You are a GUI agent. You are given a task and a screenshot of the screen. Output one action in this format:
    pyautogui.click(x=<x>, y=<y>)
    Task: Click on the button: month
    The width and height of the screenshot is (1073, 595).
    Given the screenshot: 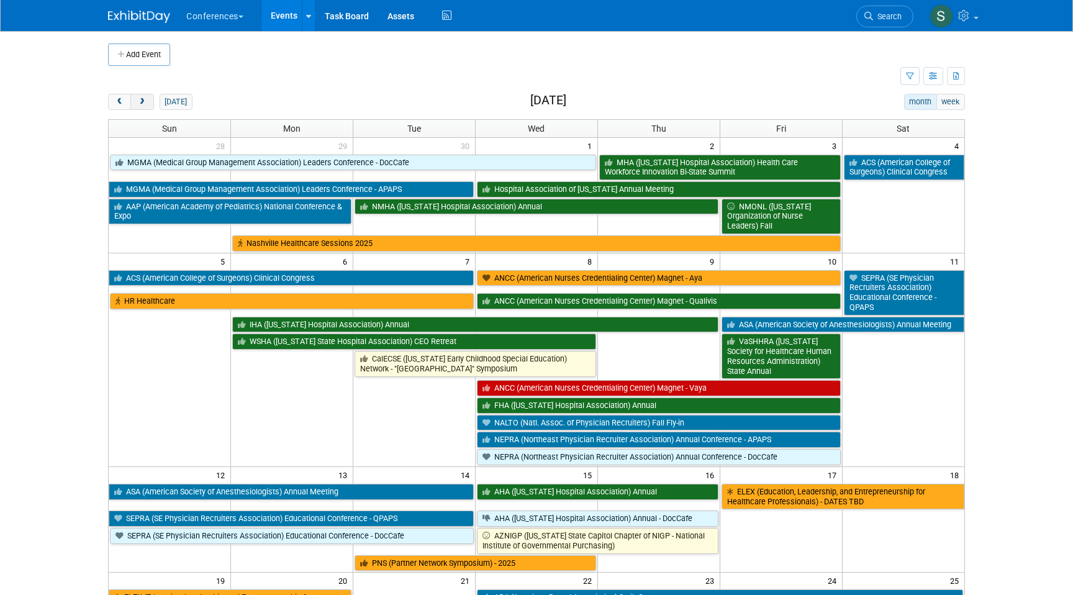 What is the action you would take?
    pyautogui.click(x=920, y=102)
    